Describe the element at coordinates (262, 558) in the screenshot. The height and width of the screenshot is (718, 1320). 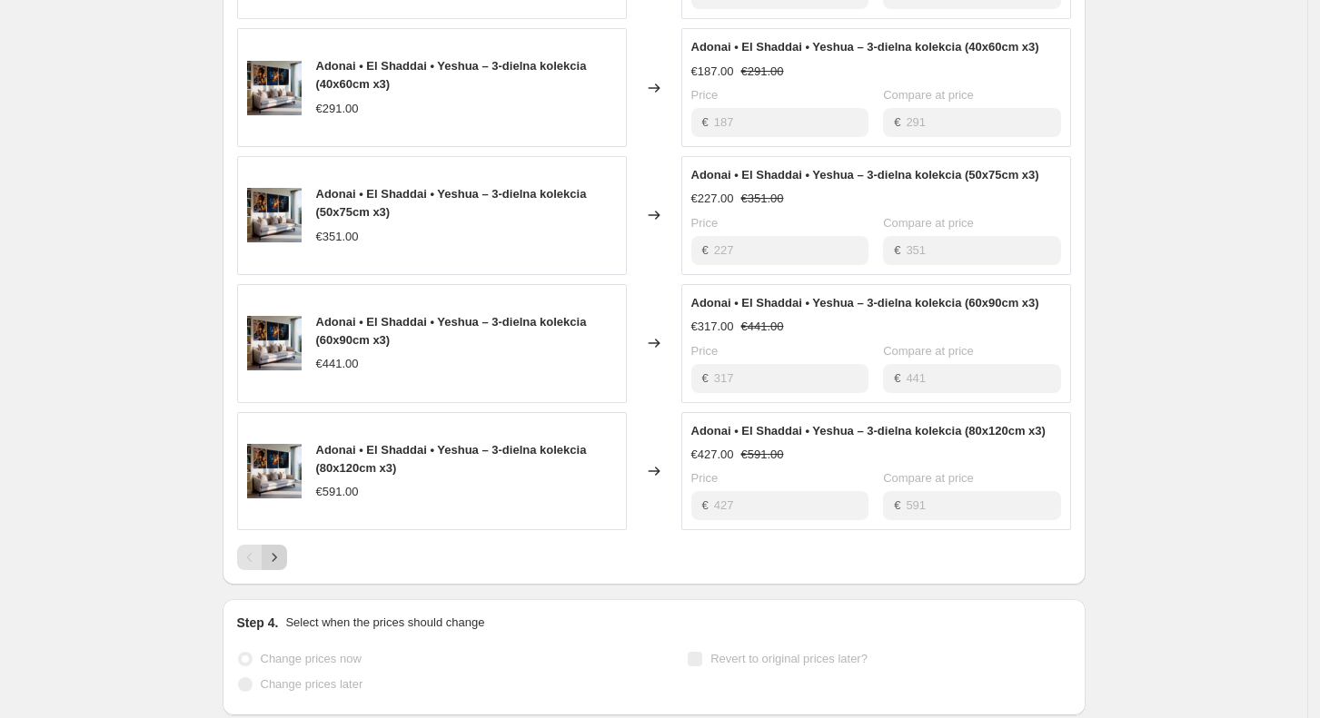
I see `nav: Pagination` at that location.